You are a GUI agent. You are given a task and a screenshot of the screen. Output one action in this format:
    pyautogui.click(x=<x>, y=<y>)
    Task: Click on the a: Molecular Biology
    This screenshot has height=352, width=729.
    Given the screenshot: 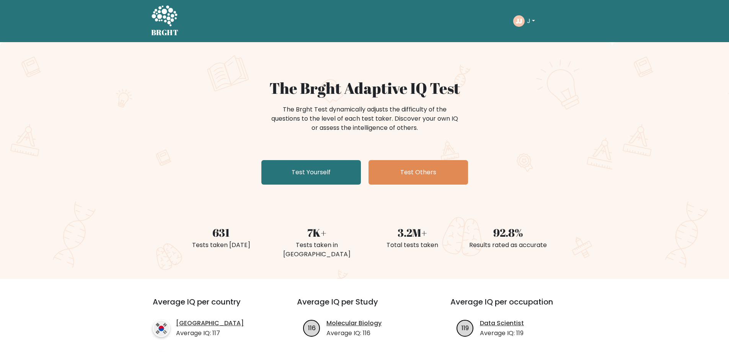 What is the action you would take?
    pyautogui.click(x=354, y=323)
    